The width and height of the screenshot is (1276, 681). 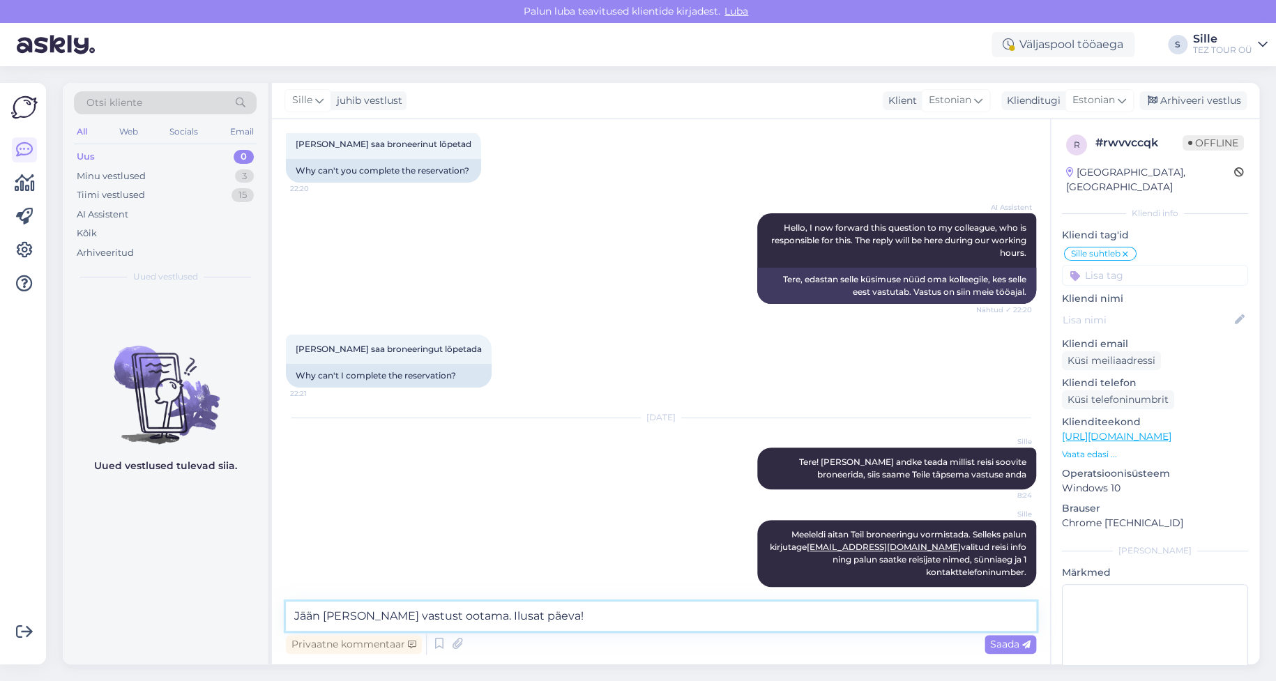 I want to click on span: Nähtud ✓ 22:20, so click(x=1004, y=310).